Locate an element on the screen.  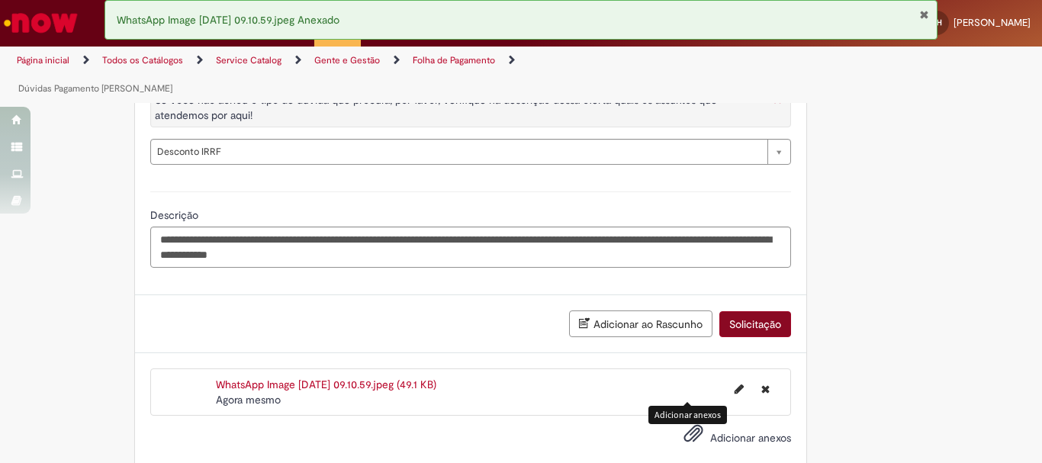
span: Se você não achou o tipo de dúvida que procura, por favor, verifique na descrição dessa oferta qu... is located at coordinates (436, 108).